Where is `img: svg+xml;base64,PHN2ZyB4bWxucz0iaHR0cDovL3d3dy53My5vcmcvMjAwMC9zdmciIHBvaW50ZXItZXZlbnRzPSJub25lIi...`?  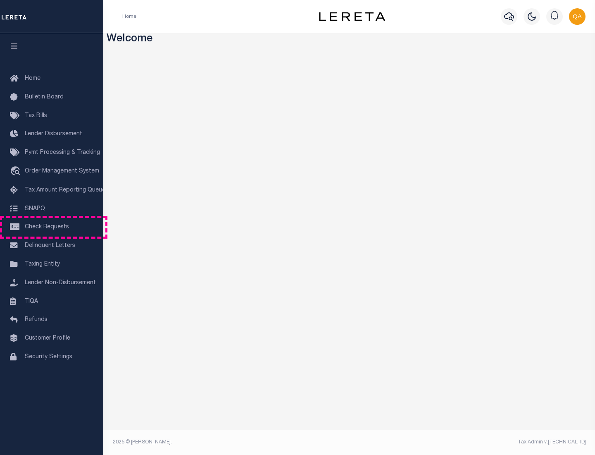
img: svg+xml;base64,PHN2ZyB4bWxucz0iaHR0cDovL3d3dy53My5vcmcvMjAwMC9zdmciIHBvaW50ZXItZXZlbnRzPSJub25lIi... is located at coordinates (577, 17).